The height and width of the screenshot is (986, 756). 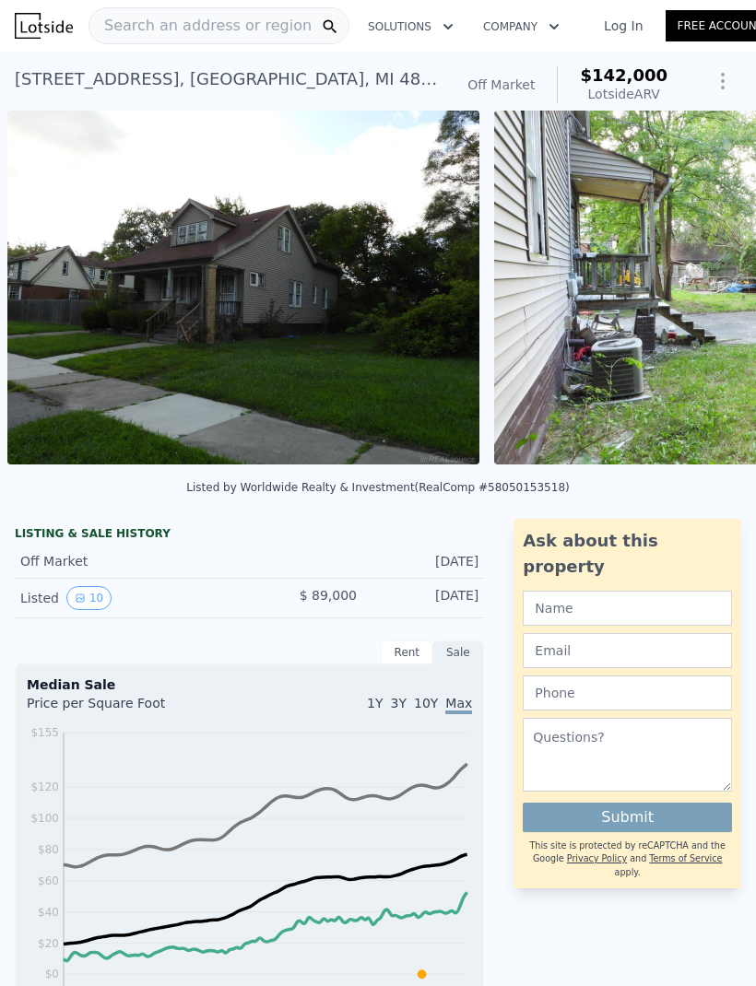 I want to click on tspan: $20, so click(x=48, y=944).